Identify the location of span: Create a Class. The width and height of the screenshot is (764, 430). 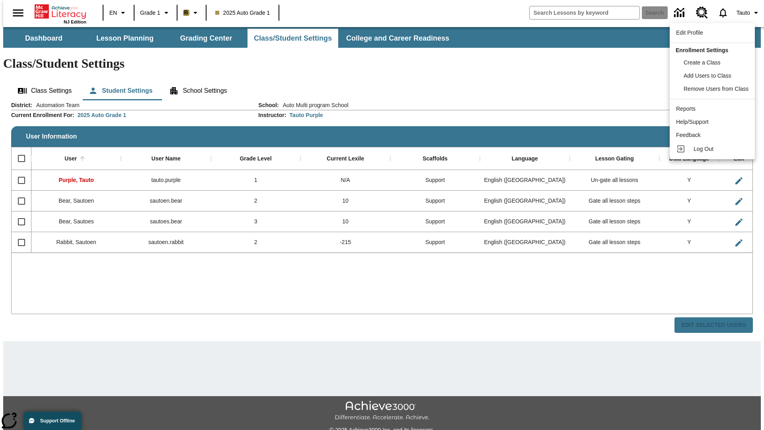
(702, 63).